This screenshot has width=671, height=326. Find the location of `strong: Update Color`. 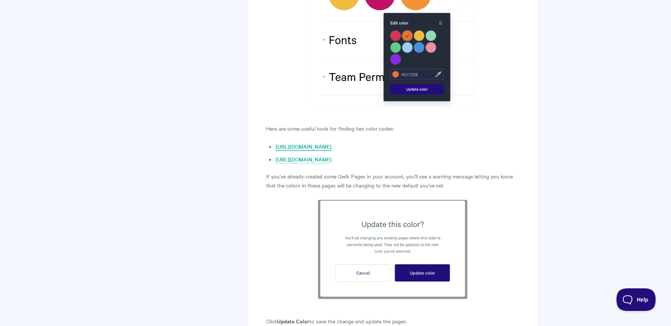

strong: Update Color is located at coordinates (293, 320).